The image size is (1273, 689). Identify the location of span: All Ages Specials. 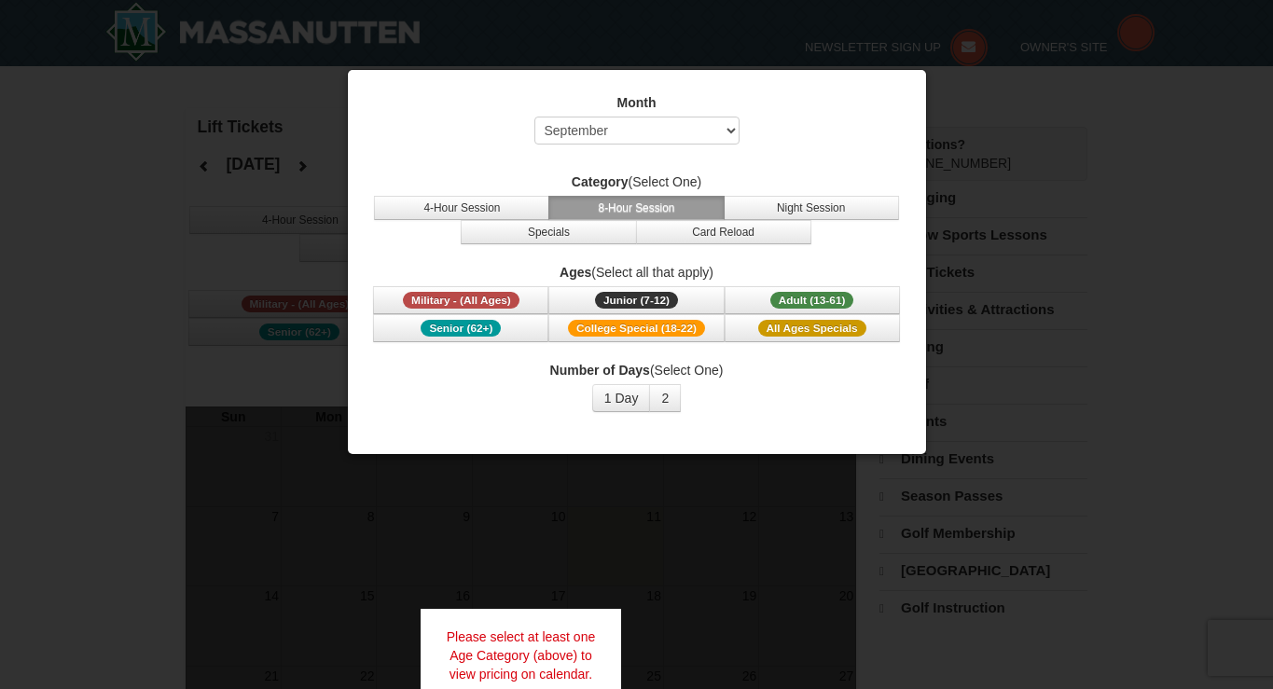
(812, 328).